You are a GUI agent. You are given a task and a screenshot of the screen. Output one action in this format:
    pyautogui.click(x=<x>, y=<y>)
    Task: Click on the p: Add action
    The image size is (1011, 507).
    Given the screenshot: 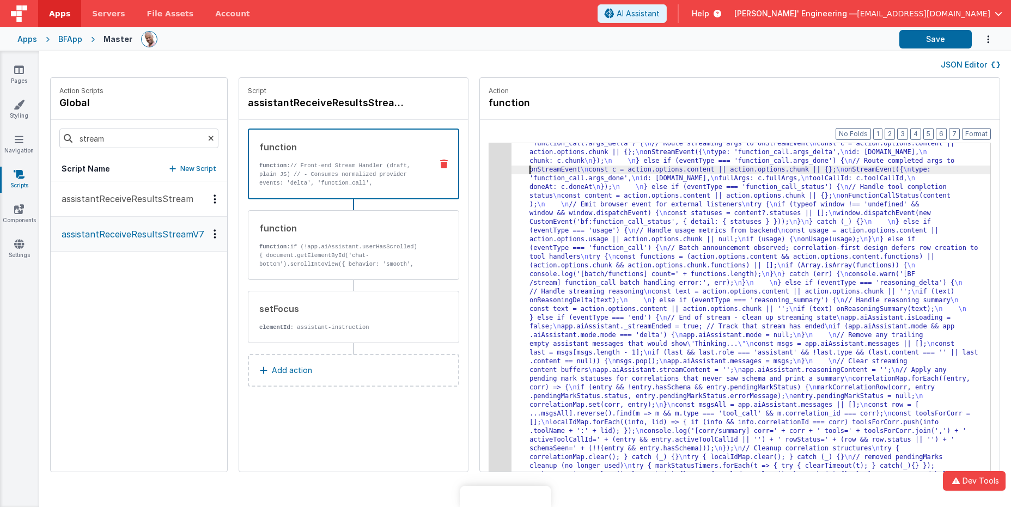 What is the action you would take?
    pyautogui.click(x=292, y=370)
    